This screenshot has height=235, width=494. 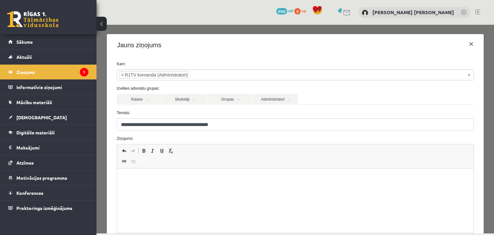 I want to click on a: Underline (Ctrl+U), so click(x=65, y=126).